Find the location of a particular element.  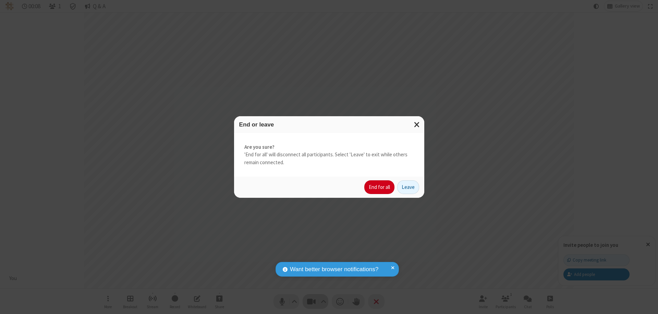

div: 'End for all' will disconnect all participants. Select 'Leave' to exit while others remain connec... is located at coordinates (329, 155).